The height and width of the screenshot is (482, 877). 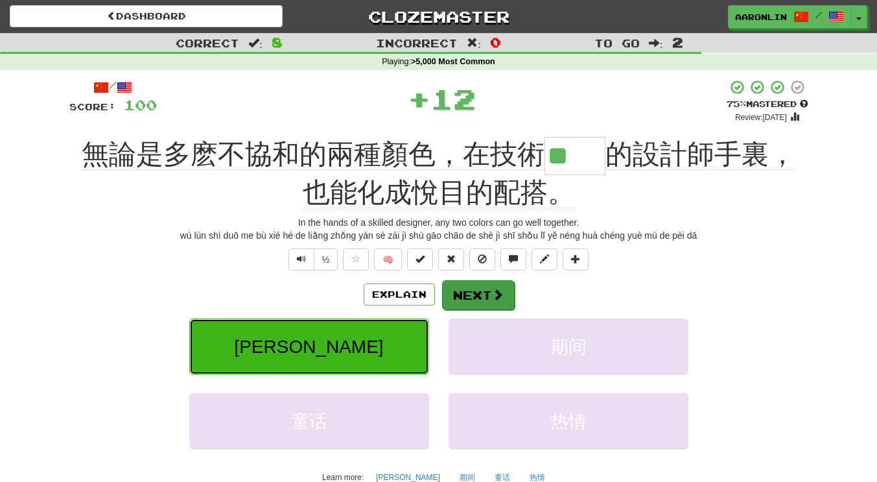 I want to click on span: 热情, so click(x=569, y=421).